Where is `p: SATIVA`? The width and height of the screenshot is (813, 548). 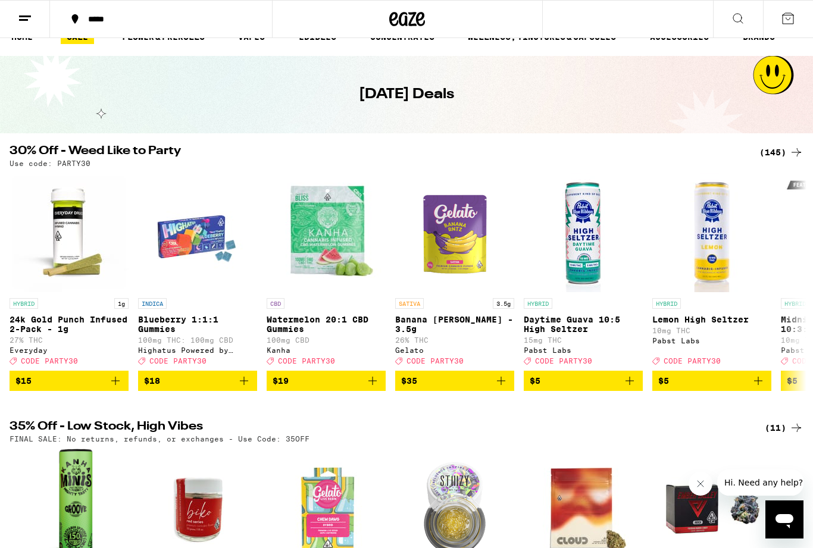 p: SATIVA is located at coordinates (410, 304).